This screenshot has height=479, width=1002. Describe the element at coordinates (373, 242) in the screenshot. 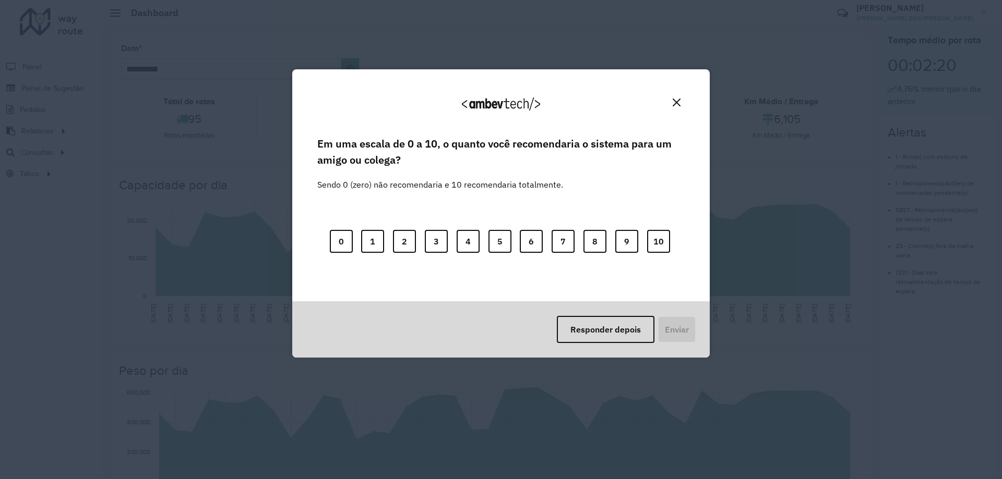

I see `button: 1` at that location.